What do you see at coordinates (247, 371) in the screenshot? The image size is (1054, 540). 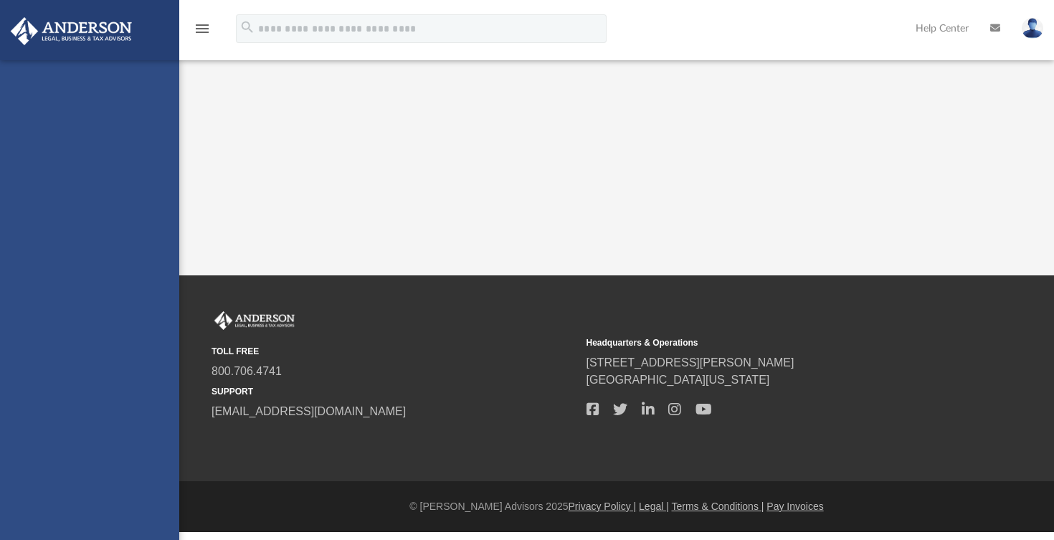 I see `a: 800.706.4741` at bounding box center [247, 371].